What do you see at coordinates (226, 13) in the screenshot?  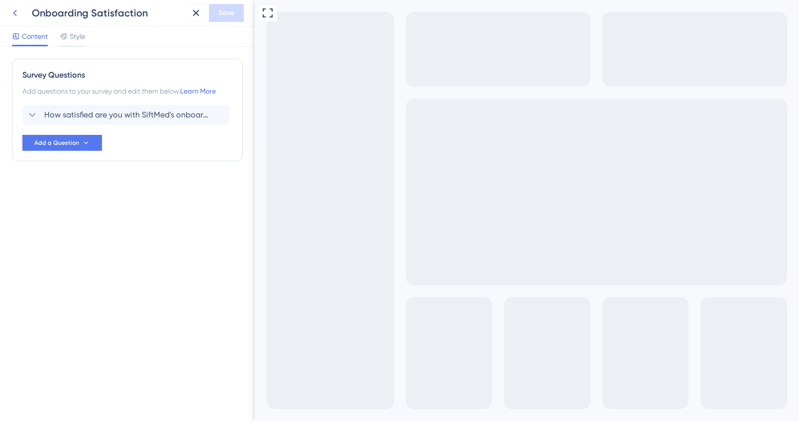 I see `span: Save` at bounding box center [226, 13].